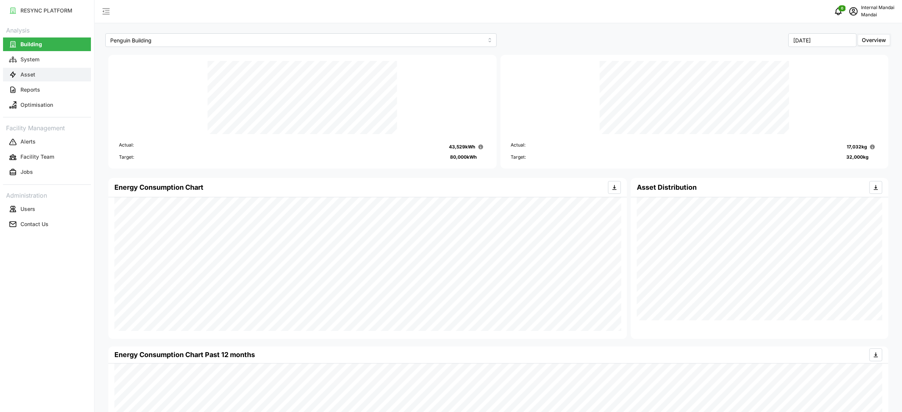 This screenshot has height=412, width=902. I want to click on p: 17,032 kg, so click(857, 147).